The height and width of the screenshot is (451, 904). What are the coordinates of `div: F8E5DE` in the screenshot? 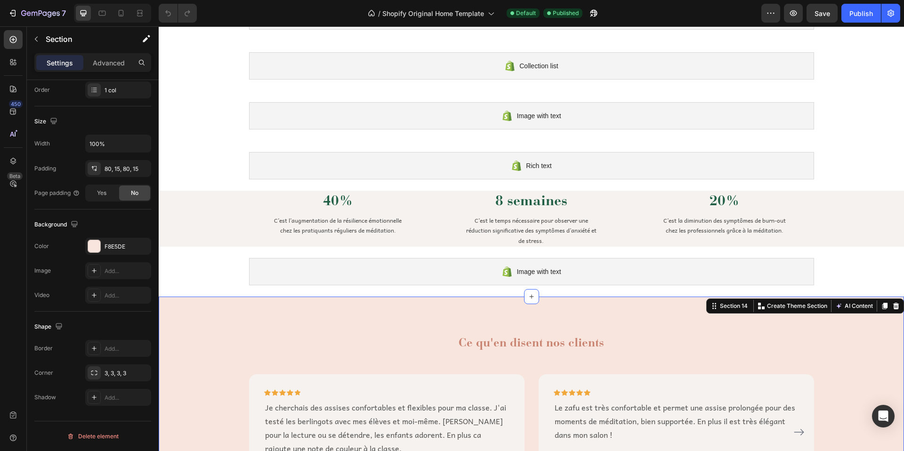 It's located at (127, 247).